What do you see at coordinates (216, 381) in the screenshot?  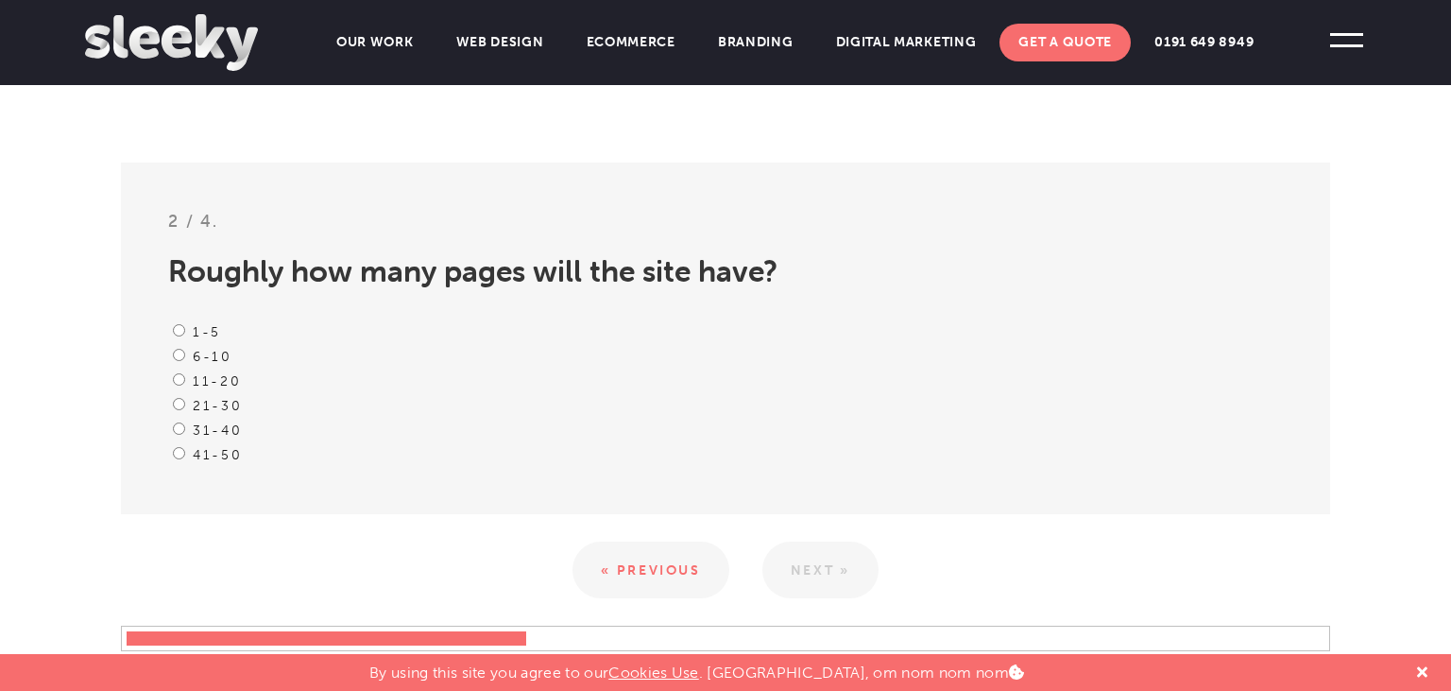 I see `label: 11-20` at bounding box center [216, 381].